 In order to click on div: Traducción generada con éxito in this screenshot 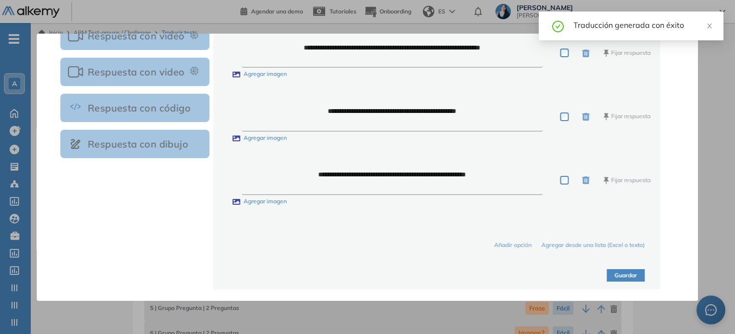, I will do `click(642, 25)`.